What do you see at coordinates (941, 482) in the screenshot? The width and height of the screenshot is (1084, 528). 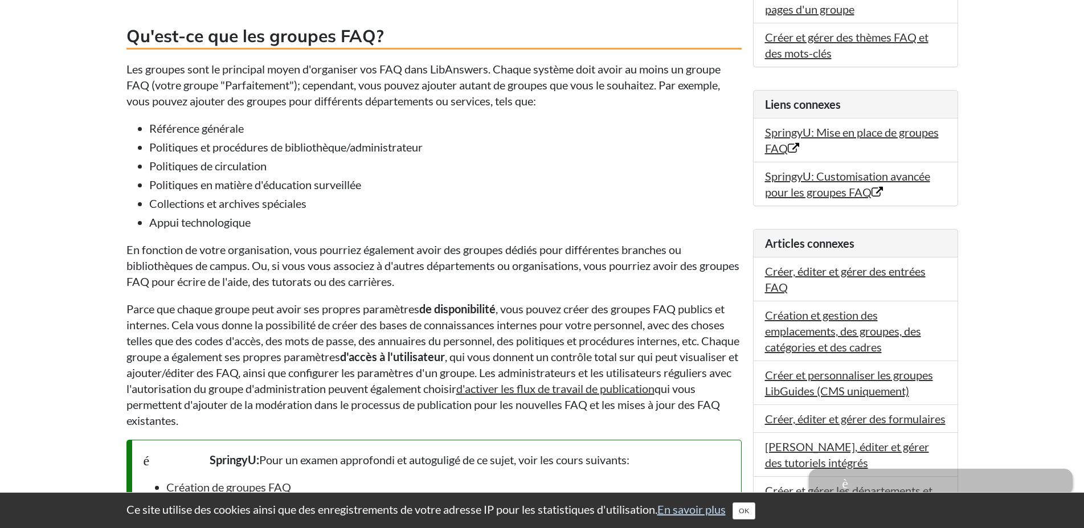 I see `span: flèche vers le haut` at bounding box center [941, 482].